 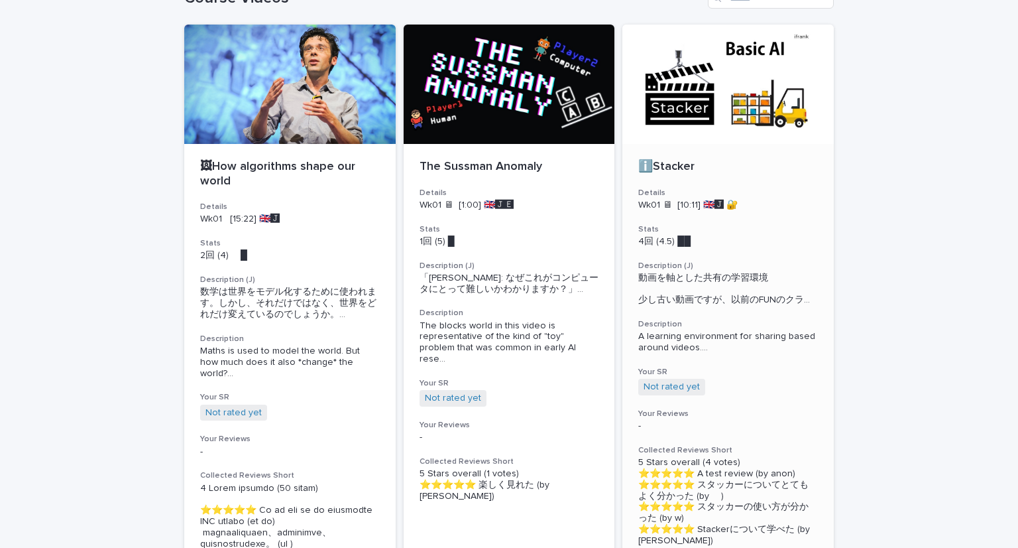 What do you see at coordinates (728, 289) in the screenshot?
I see `span: 動画を軸とした共有の学習環境 少し古い動画ですが、以前のFUNのクラ ...` at bounding box center [728, 289].